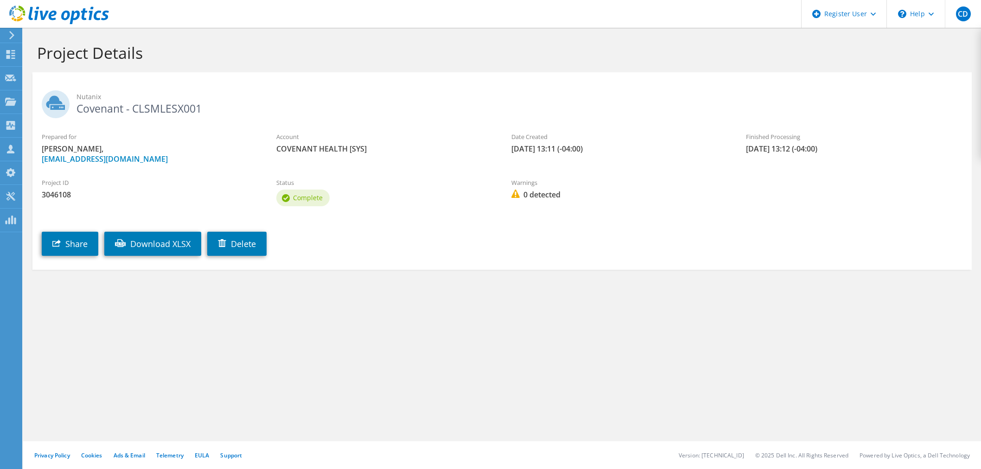  Describe the element at coordinates (150, 183) in the screenshot. I see `label: Project ID` at that location.